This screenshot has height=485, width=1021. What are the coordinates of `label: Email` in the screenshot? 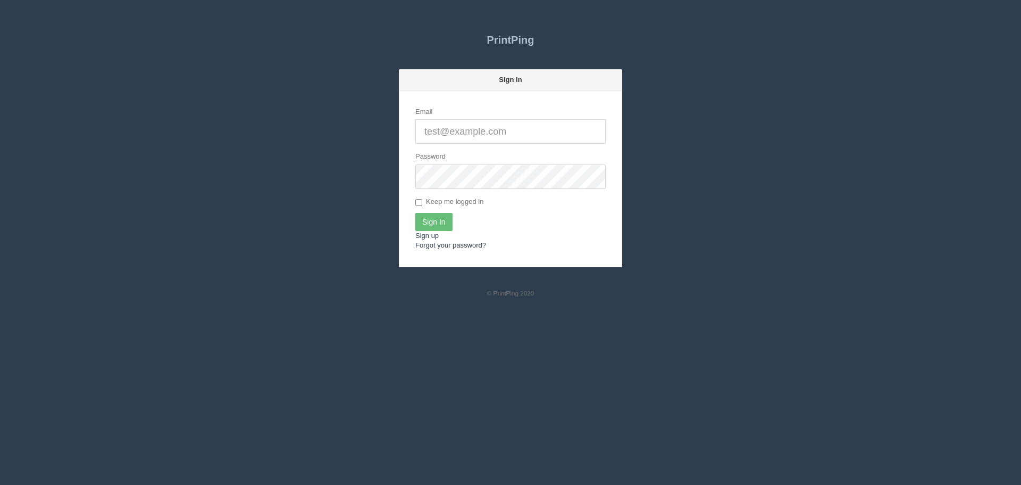 It's located at (424, 112).